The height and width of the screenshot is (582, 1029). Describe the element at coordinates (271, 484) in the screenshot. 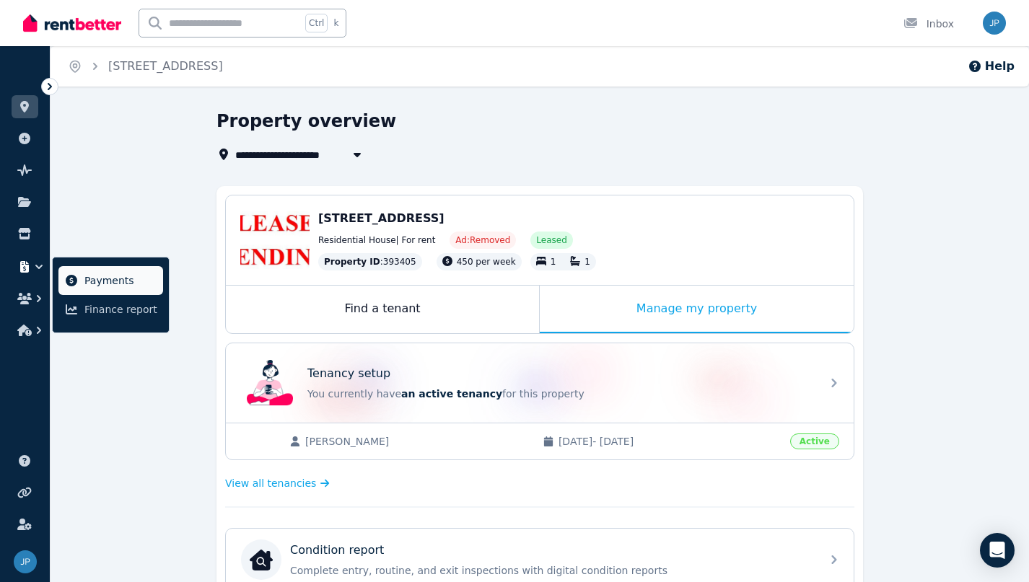

I see `span: View all tenancies` at that location.